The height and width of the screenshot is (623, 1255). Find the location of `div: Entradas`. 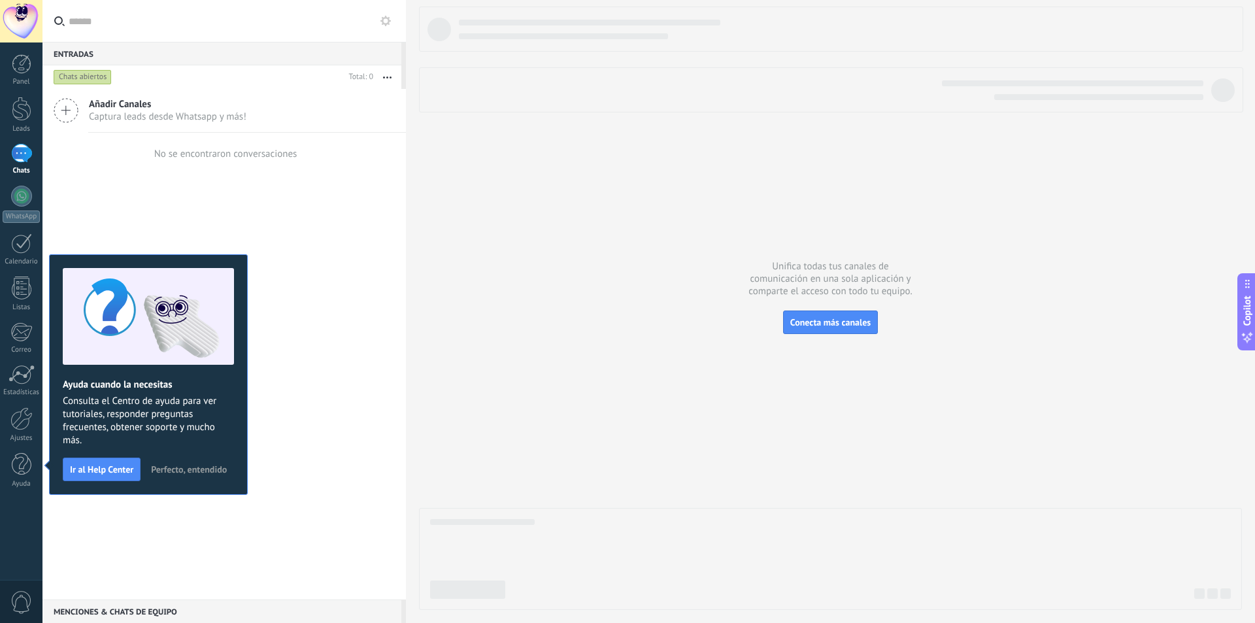

div: Entradas is located at coordinates (222, 54).